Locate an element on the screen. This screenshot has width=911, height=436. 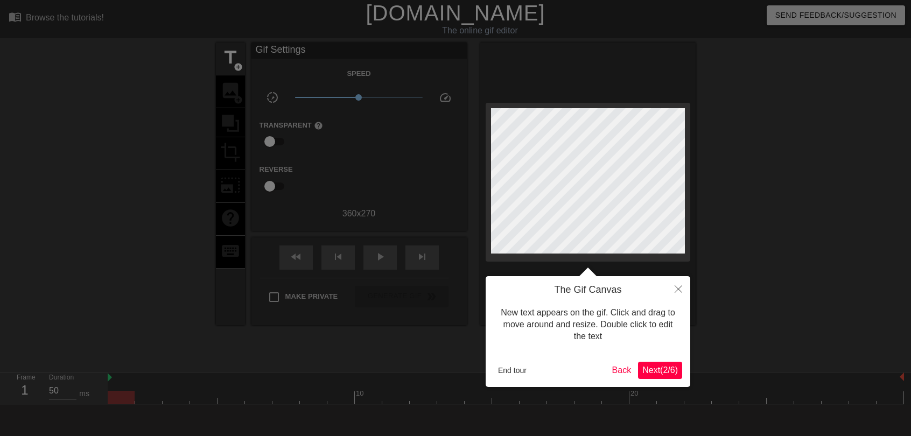
h4: The Gif Canvas is located at coordinates (588, 290).